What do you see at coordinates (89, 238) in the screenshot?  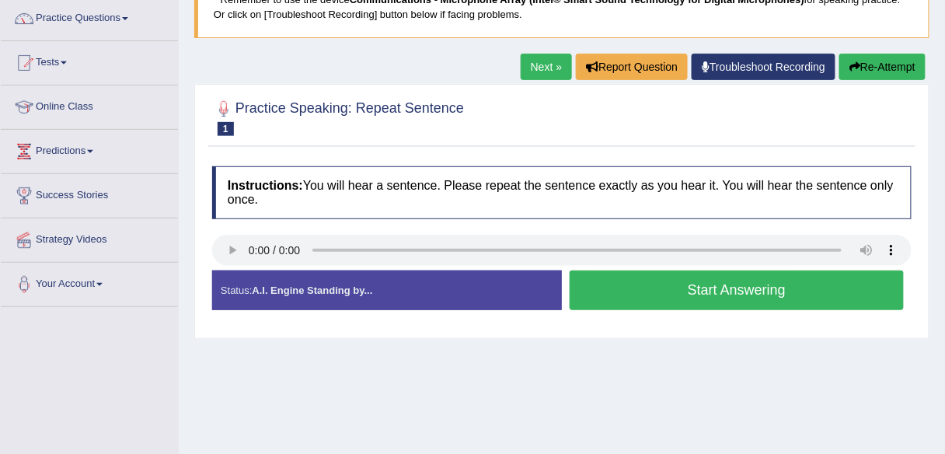 I see `a: Strategy Videos` at bounding box center [89, 238].